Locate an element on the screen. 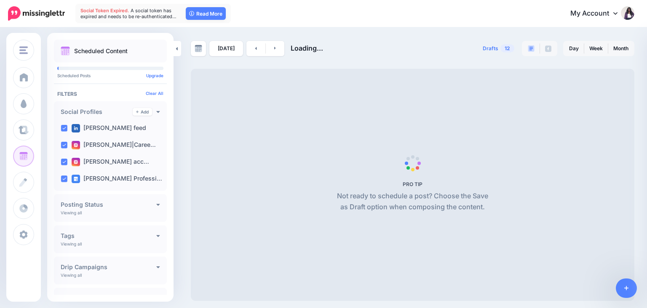  h4: Social Profiles is located at coordinates (96, 112).